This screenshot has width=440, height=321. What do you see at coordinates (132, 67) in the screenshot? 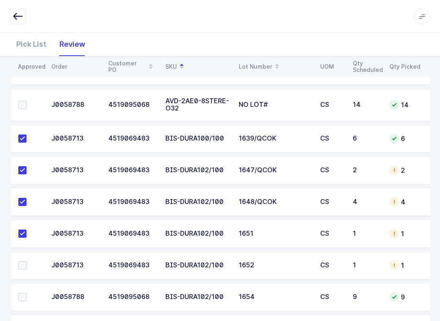
I see `div: Customer PO` at bounding box center [132, 67].